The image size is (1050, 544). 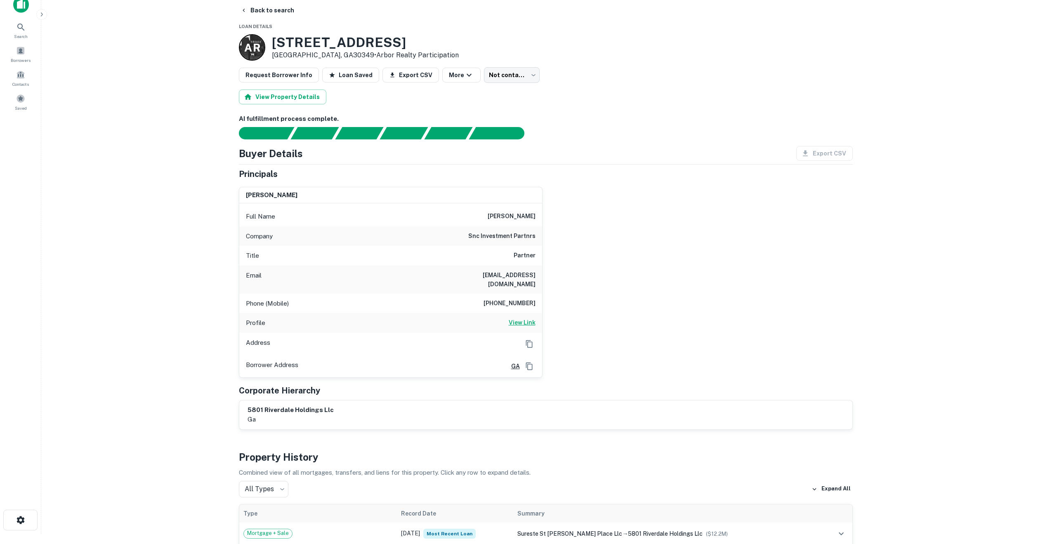 I want to click on button: Request Borrower Info, so click(x=279, y=75).